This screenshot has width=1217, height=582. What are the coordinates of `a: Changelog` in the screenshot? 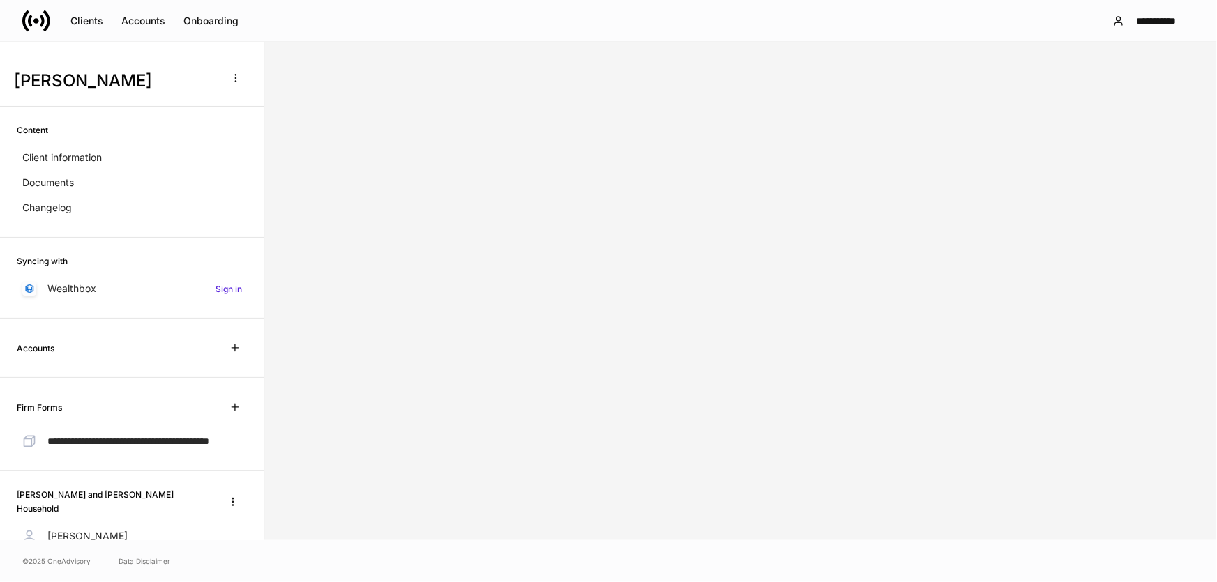 It's located at (132, 208).